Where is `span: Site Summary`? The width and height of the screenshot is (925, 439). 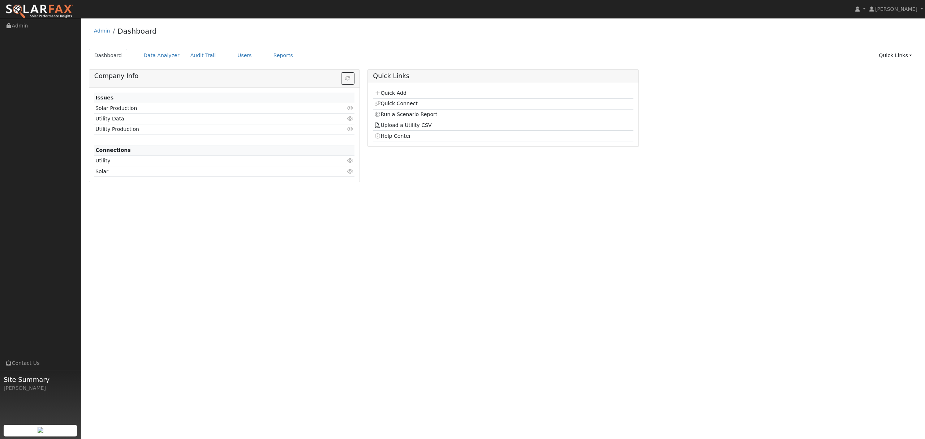
span: Site Summary is located at coordinates (40, 379).